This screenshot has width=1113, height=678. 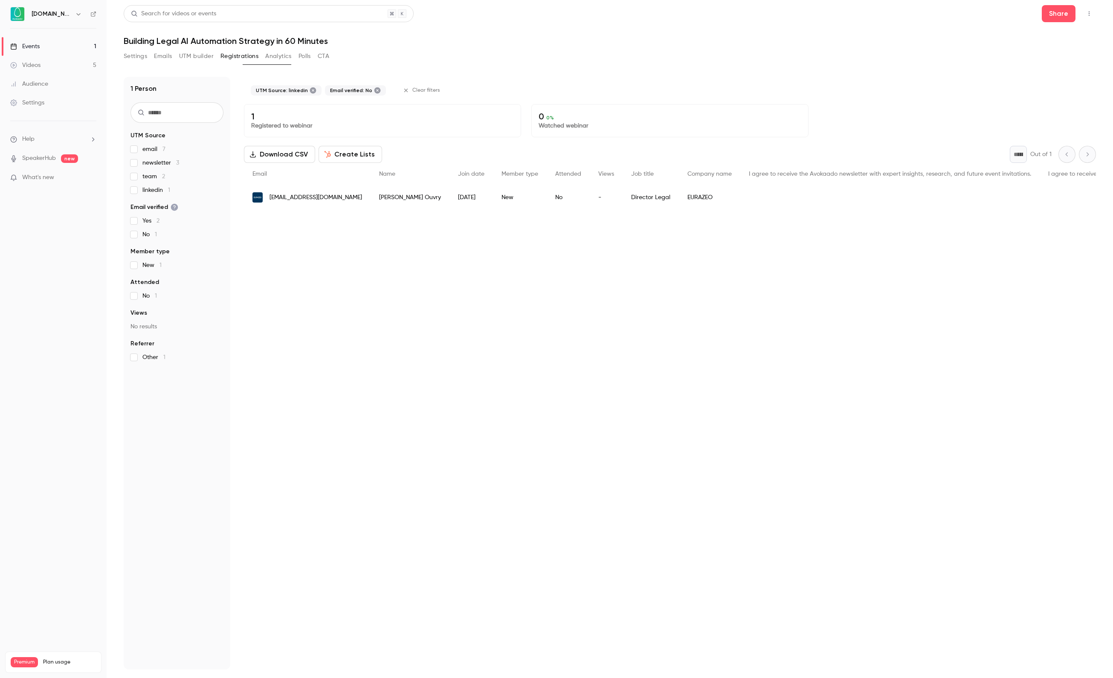 I want to click on span: I agree to receive the Avokaado newsletter with expert insights, research, and future event invit..., so click(x=890, y=174).